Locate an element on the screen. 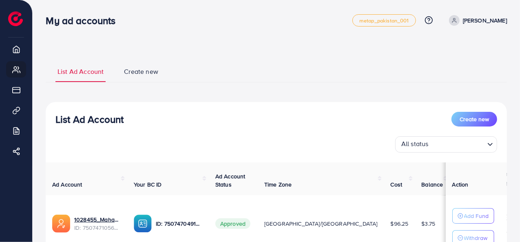 The width and height of the screenshot is (520, 242). span: Approved is located at coordinates (233, 224).